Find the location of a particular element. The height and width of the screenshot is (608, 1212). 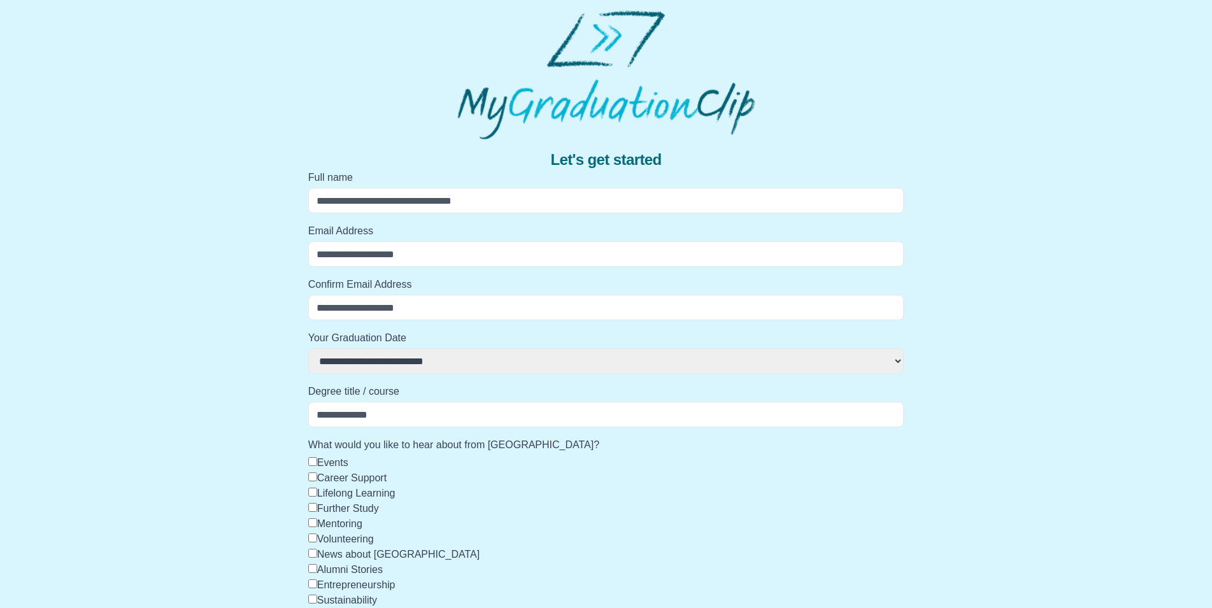

label: Confirm Email Address is located at coordinates (606, 285).